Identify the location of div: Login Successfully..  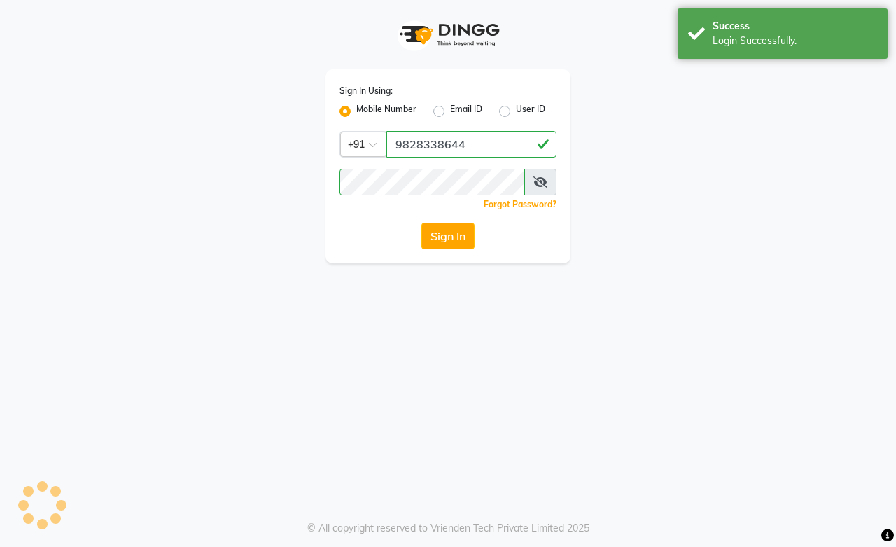
(794, 41).